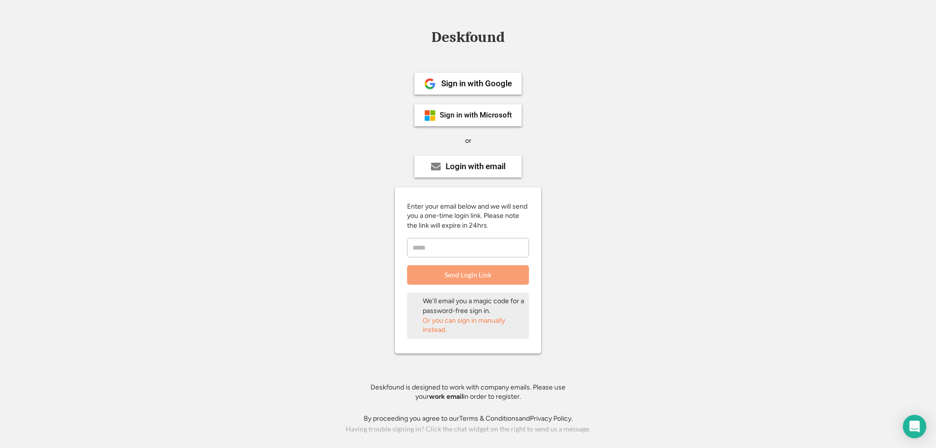 Image resolution: width=936 pixels, height=448 pixels. What do you see at coordinates (468, 419) in the screenshot?
I see `div: By proceeding you agree to our and` at bounding box center [468, 419].